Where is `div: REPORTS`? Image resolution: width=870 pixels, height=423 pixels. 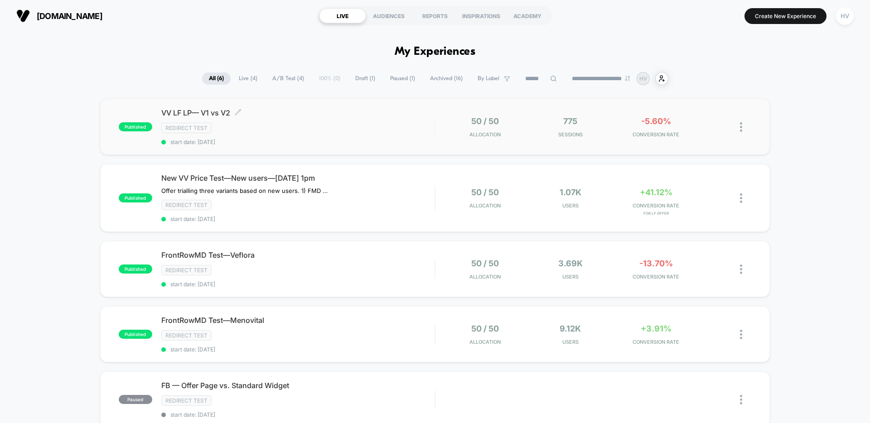 div: REPORTS is located at coordinates (435, 16).